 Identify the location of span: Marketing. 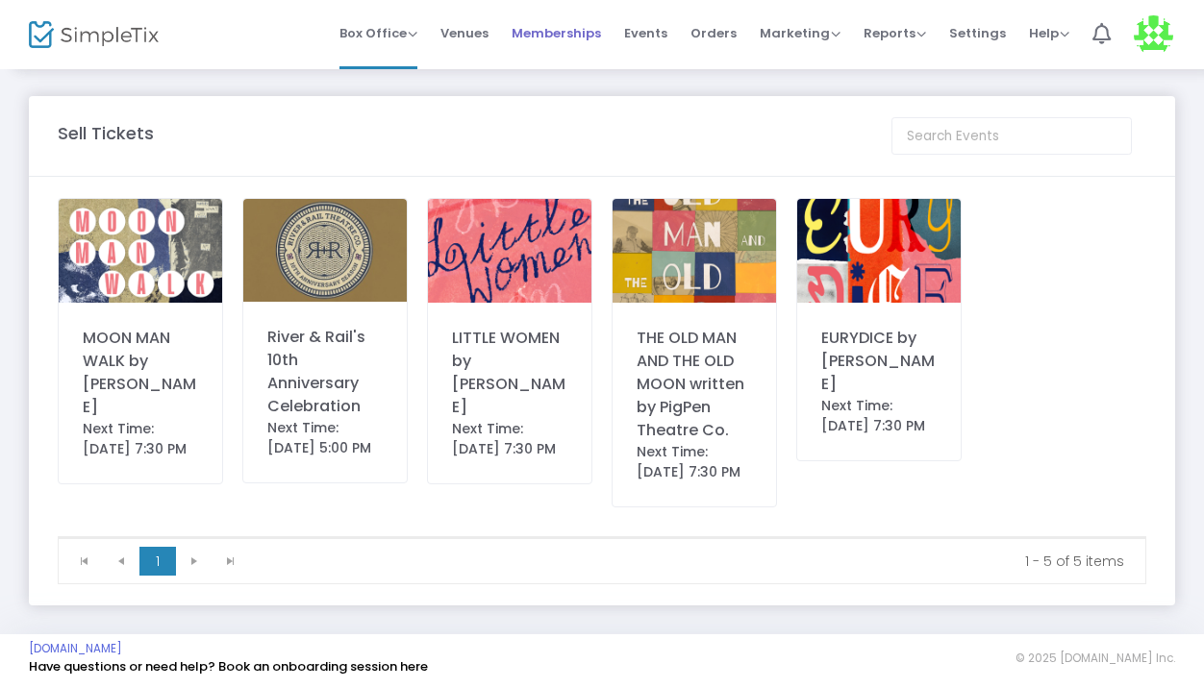
(800, 33).